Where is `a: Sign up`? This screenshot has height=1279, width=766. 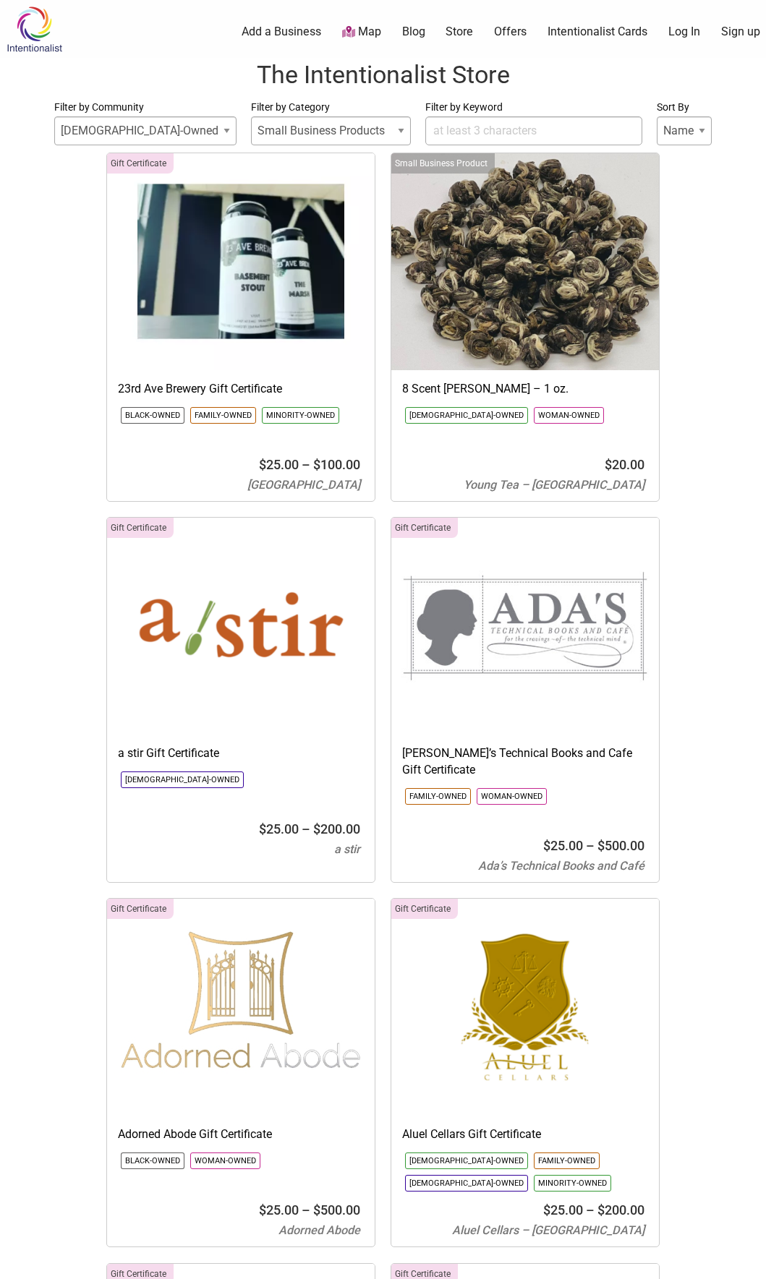 a: Sign up is located at coordinates (740, 32).